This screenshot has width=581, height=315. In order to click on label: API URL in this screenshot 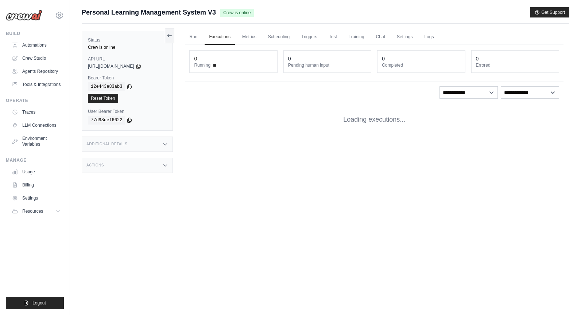, I will do `click(127, 59)`.